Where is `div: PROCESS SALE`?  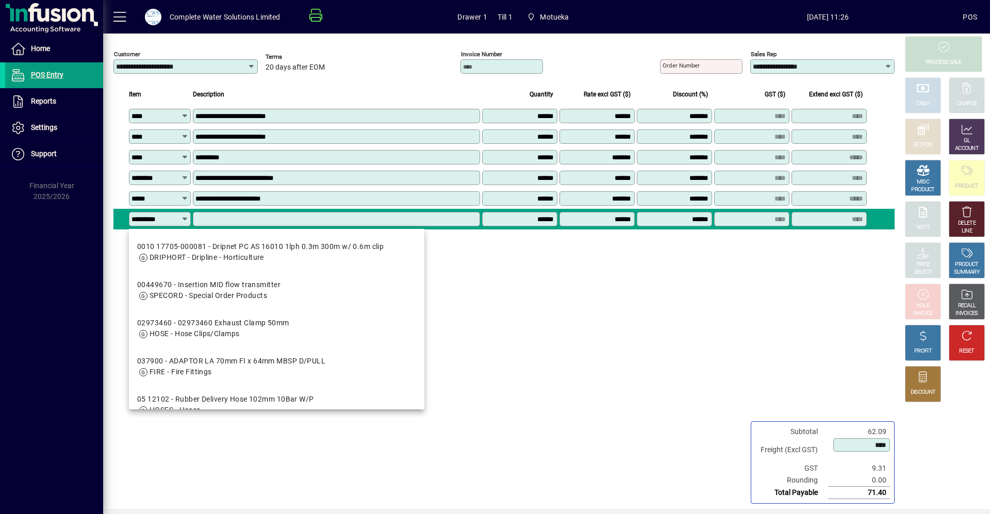
div: PROCESS SALE is located at coordinates (943, 62).